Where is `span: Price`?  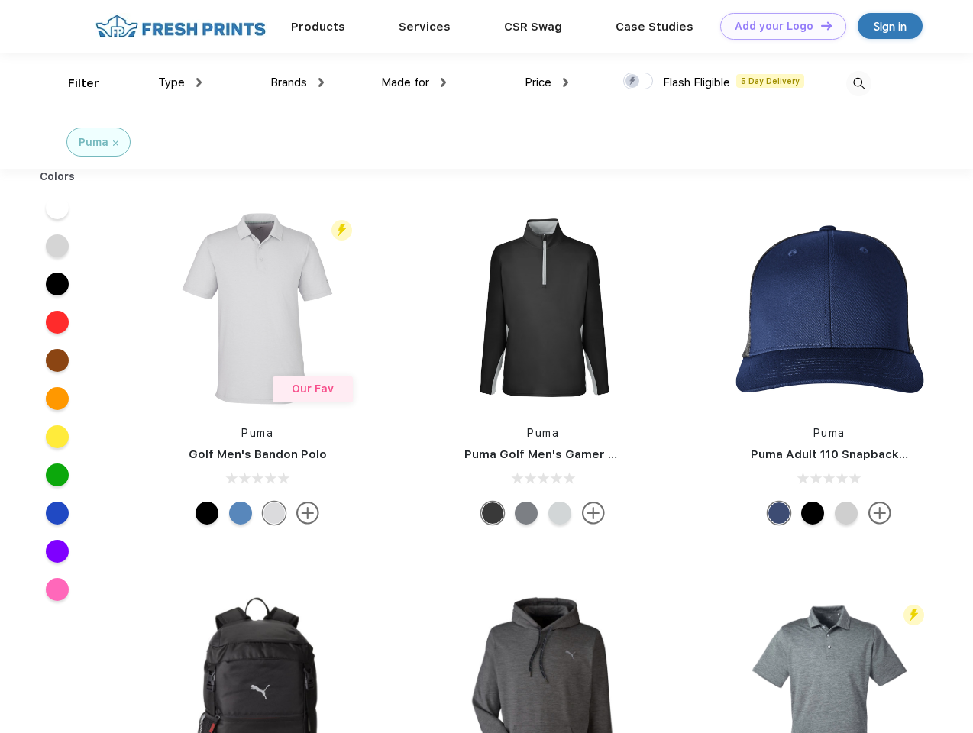 span: Price is located at coordinates (538, 82).